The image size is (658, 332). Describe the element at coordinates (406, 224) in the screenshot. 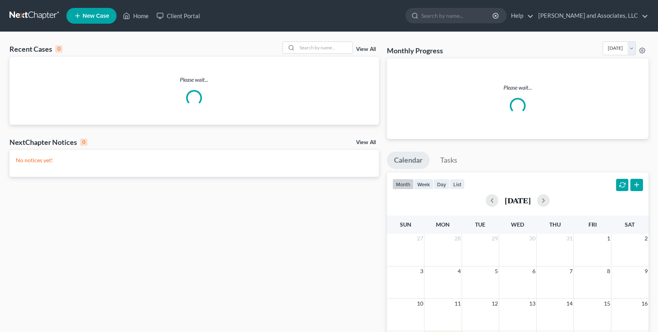

I see `span: Sun` at that location.